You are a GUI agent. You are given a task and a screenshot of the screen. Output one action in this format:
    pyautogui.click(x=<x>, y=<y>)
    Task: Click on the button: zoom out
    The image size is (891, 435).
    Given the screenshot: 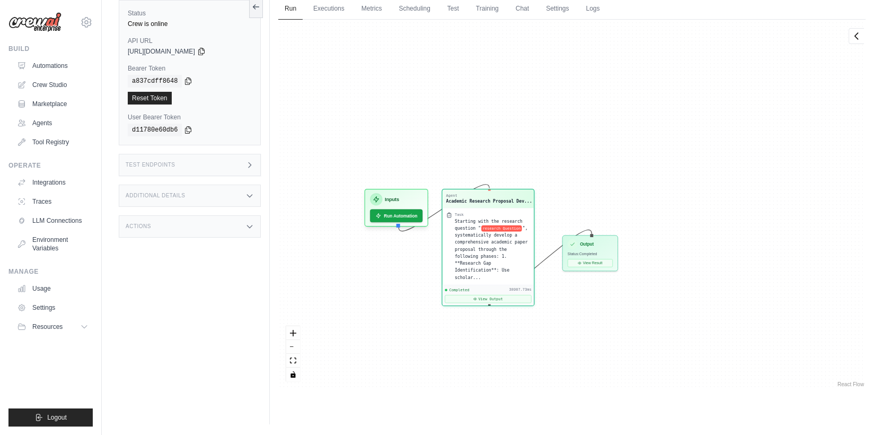 What is the action you would take?
    pyautogui.click(x=293, y=347)
    